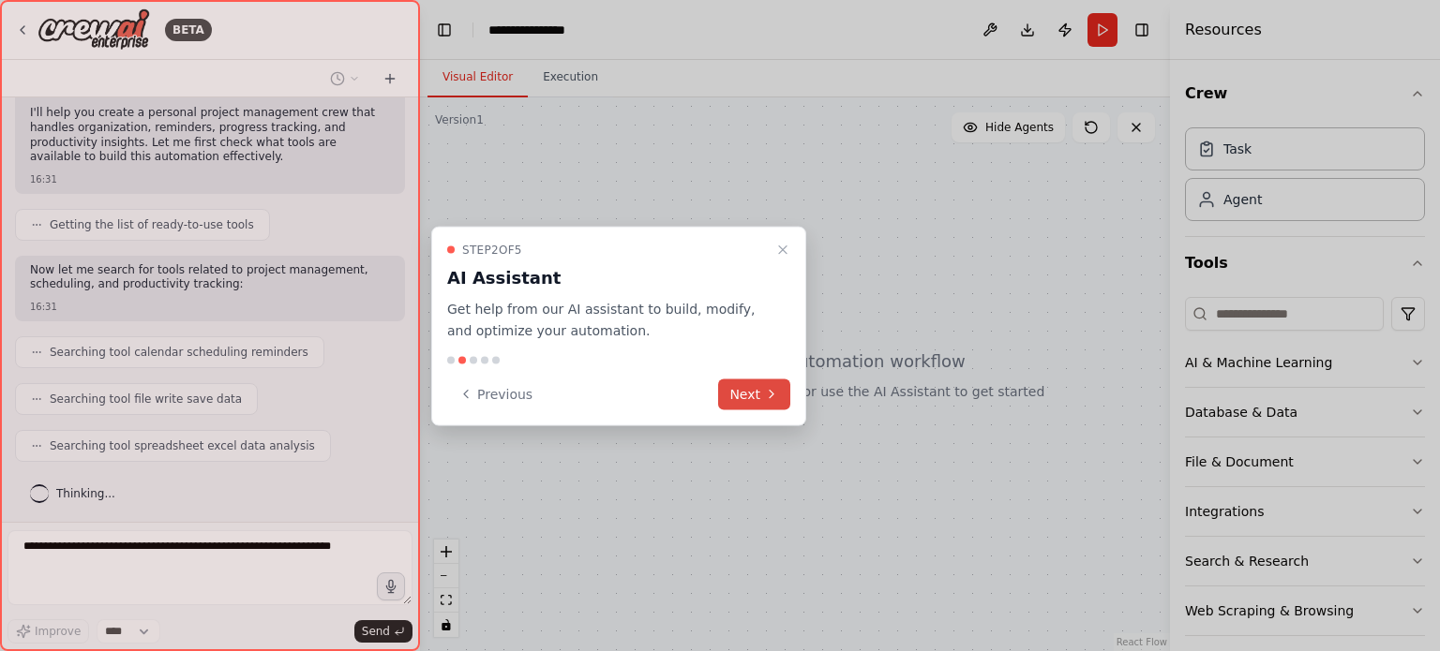  Describe the element at coordinates (754, 394) in the screenshot. I see `button: Next` at that location.